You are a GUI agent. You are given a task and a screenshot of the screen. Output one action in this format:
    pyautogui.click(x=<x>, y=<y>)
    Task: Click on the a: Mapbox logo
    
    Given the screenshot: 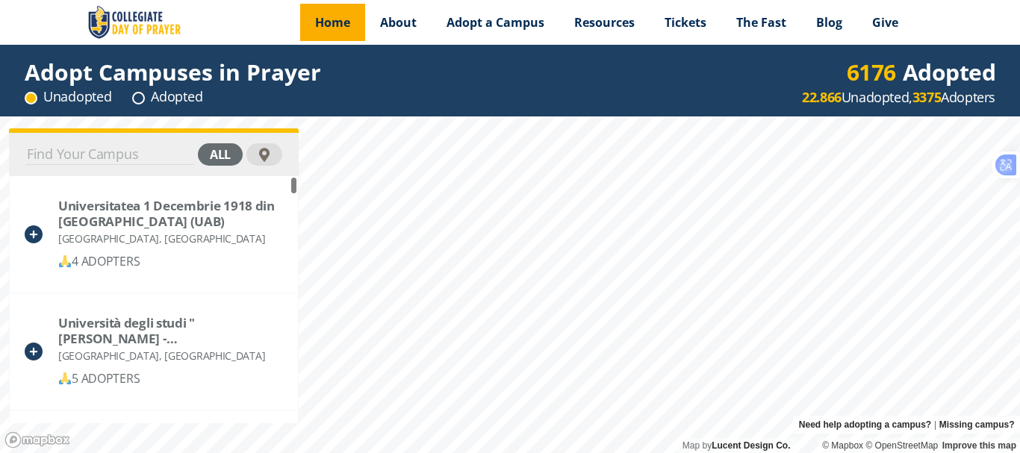 What is the action you would take?
    pyautogui.click(x=37, y=440)
    